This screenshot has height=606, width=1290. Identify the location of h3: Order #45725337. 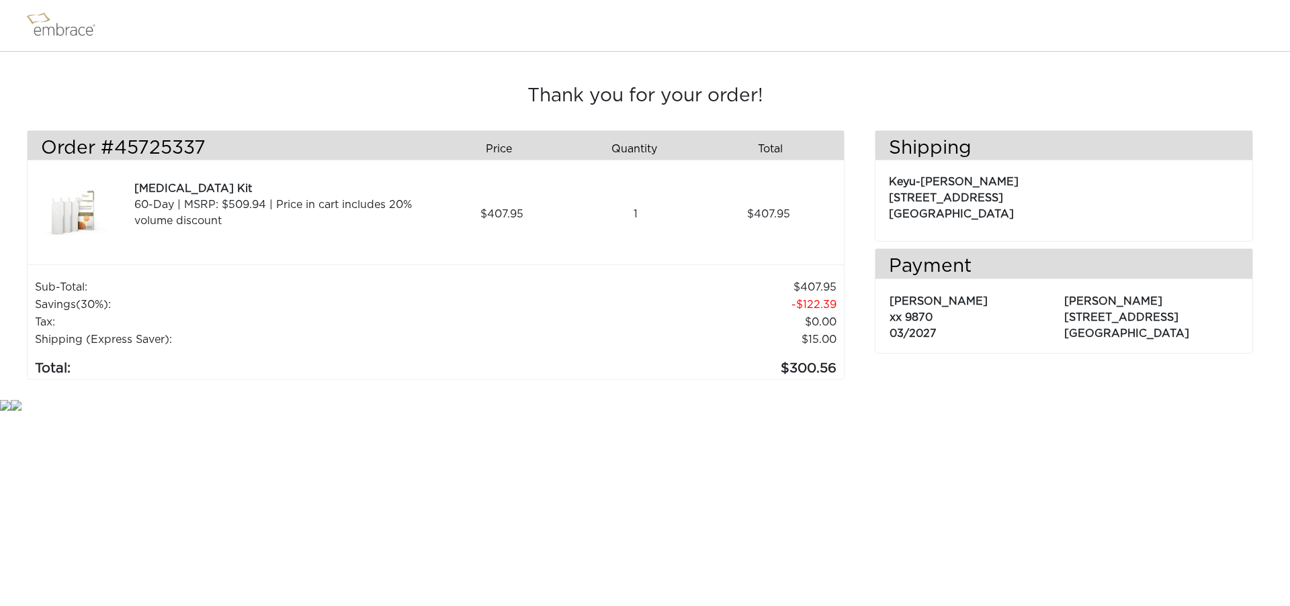
(233, 149).